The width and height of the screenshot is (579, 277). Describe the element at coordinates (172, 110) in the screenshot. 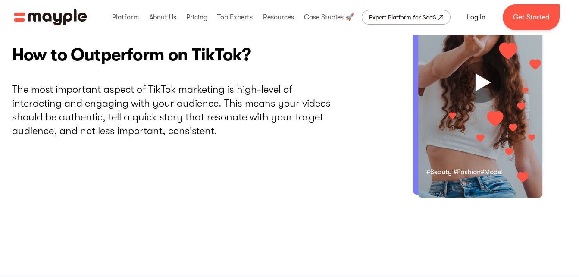

I see `p: The most important aspect of TikTok marketing is high-level of interacting and engaging with your...` at that location.